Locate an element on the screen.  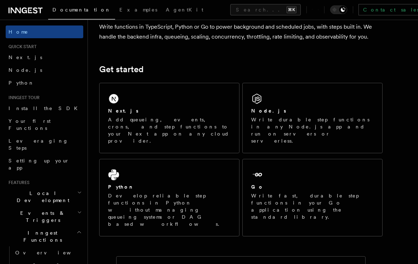
a: AgentKit is located at coordinates (185, 11).